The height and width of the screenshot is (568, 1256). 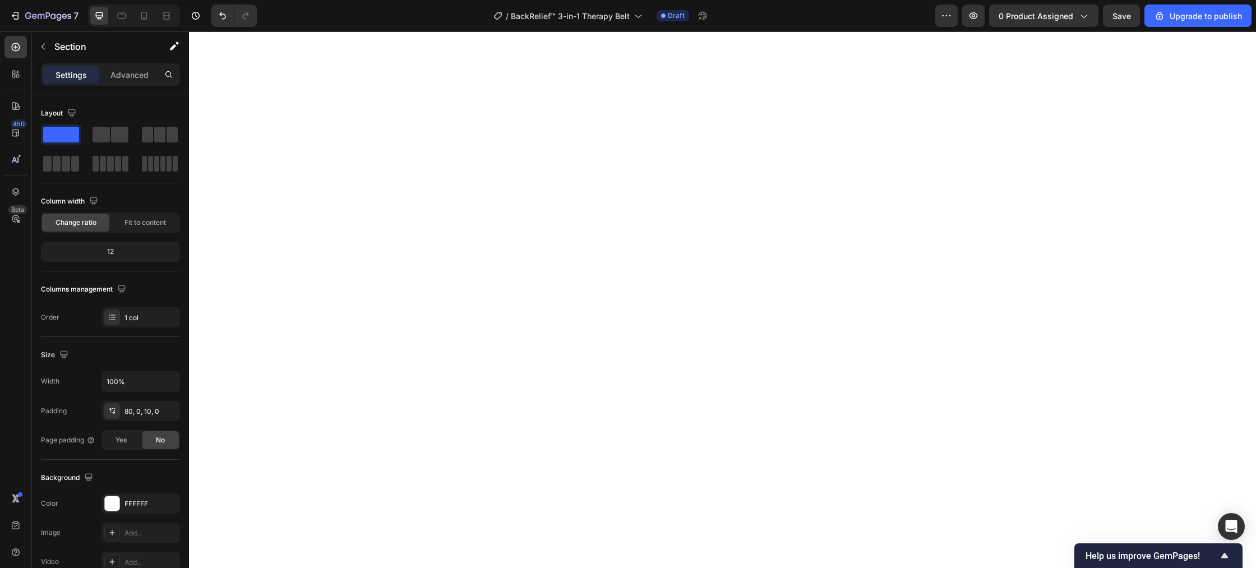 What do you see at coordinates (151, 504) in the screenshot?
I see `div: FFFFFF` at bounding box center [151, 504].